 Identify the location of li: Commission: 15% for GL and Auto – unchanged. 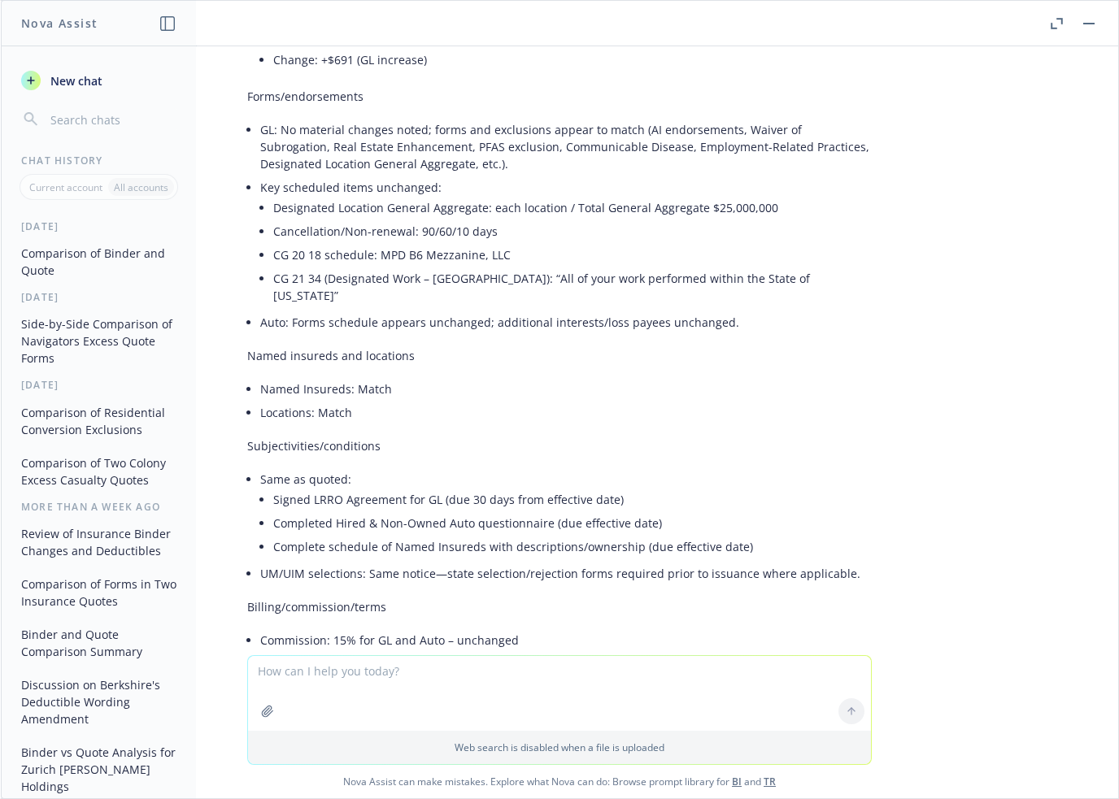
(566, 640).